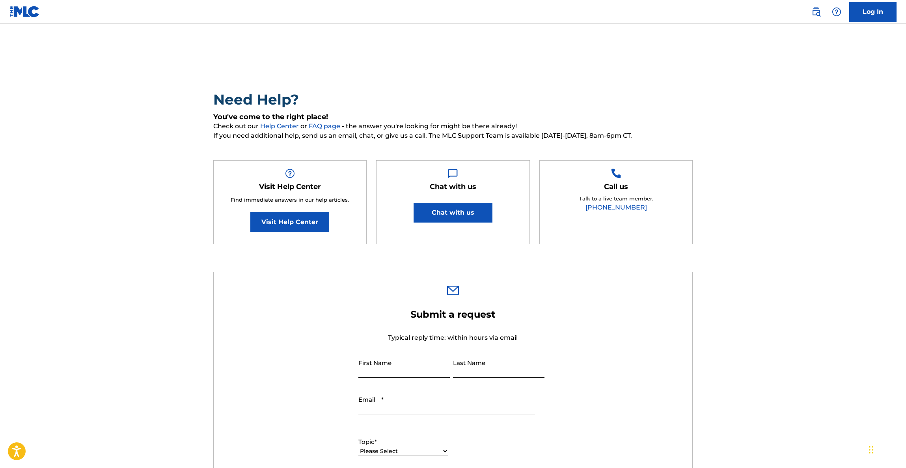 Image resolution: width=906 pixels, height=468 pixels. What do you see at coordinates (366, 441) in the screenshot?
I see `span: Topic` at bounding box center [366, 441].